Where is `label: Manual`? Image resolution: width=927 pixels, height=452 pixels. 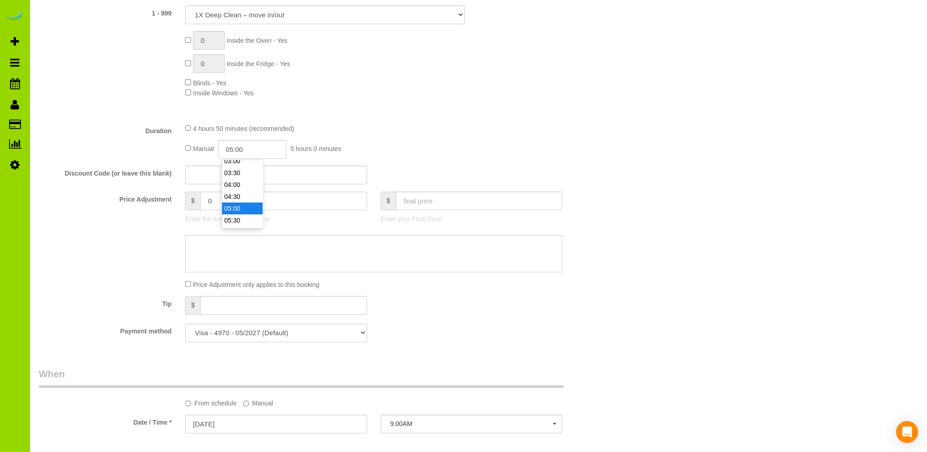 label: Manual is located at coordinates (258, 401).